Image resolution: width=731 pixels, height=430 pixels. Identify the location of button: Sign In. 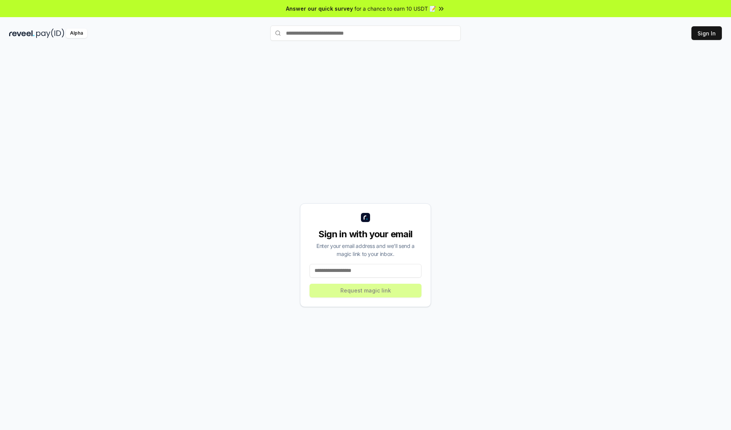
(707, 33).